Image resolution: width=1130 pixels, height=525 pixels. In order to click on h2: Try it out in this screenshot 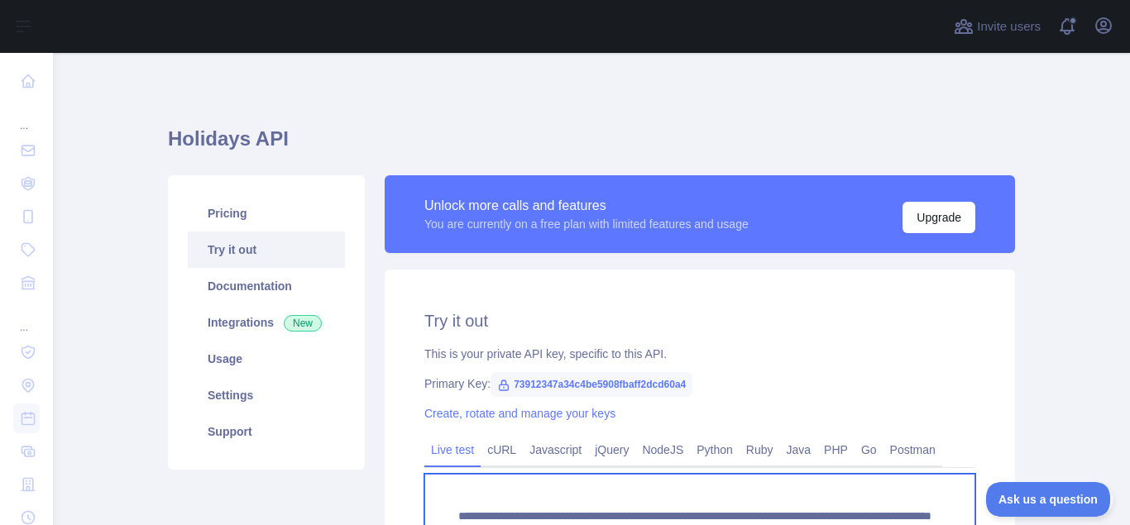, I will do `click(700, 321)`.